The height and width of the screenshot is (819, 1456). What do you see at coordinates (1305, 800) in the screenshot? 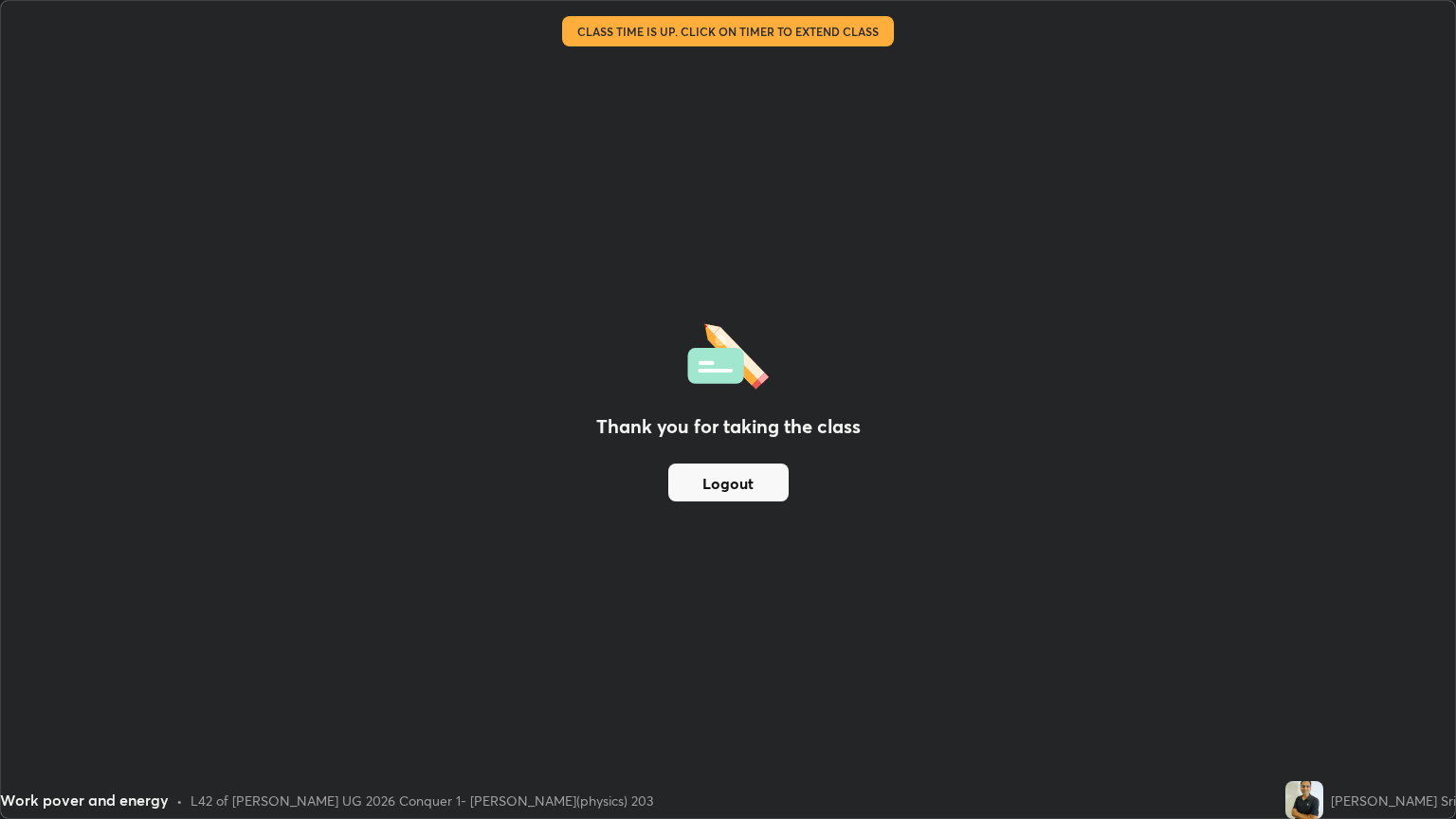
I see `img: 8cdf2cbeadb44997afde3c91ced77820.jpg` at bounding box center [1305, 800].